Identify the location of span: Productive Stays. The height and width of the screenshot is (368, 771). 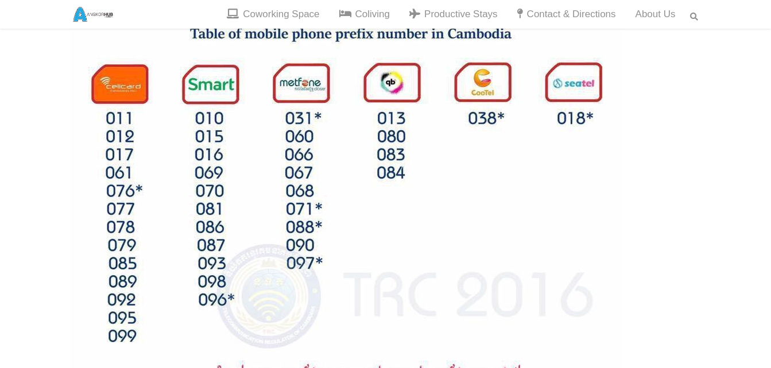
(461, 14).